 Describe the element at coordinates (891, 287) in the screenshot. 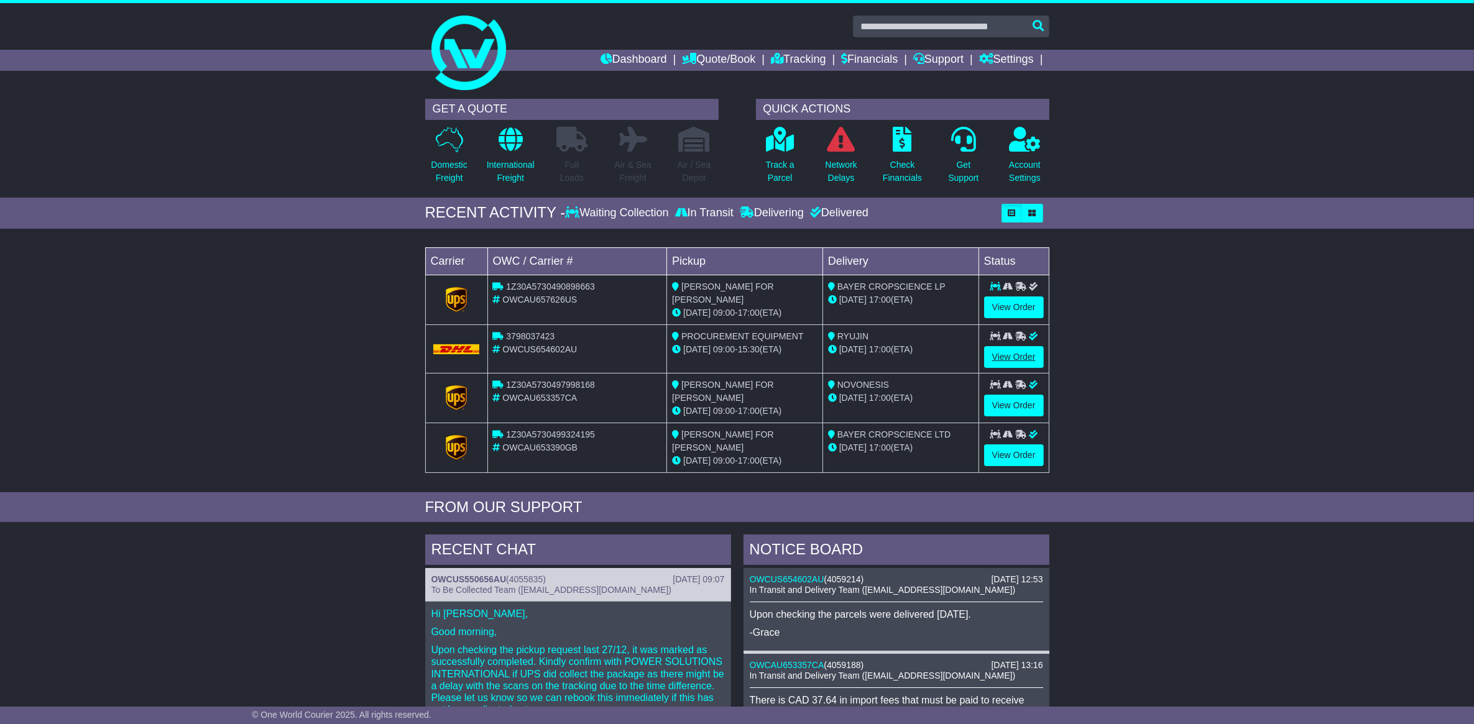

I see `span: BAYER CROPSCIENCE LP` at that location.